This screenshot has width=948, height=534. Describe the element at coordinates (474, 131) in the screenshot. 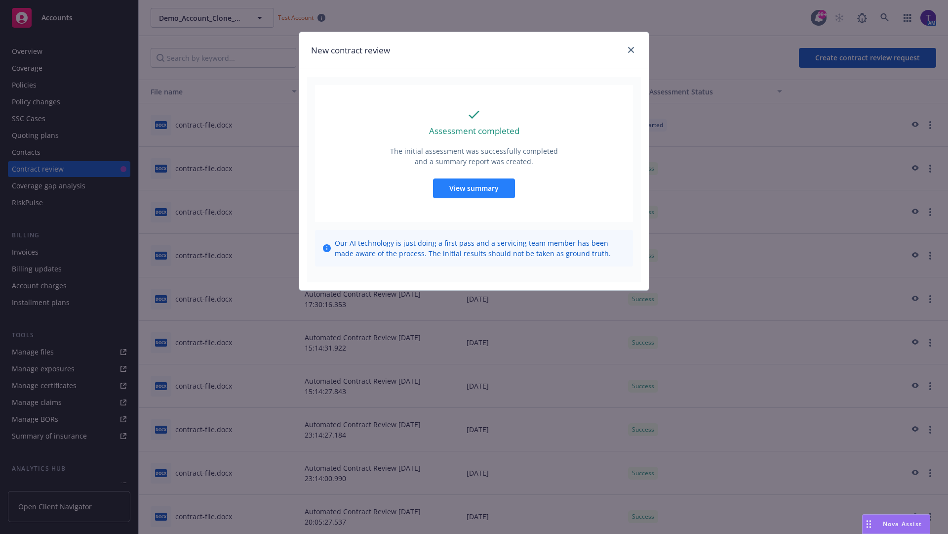

I see `p: Assessment completed` at that location.